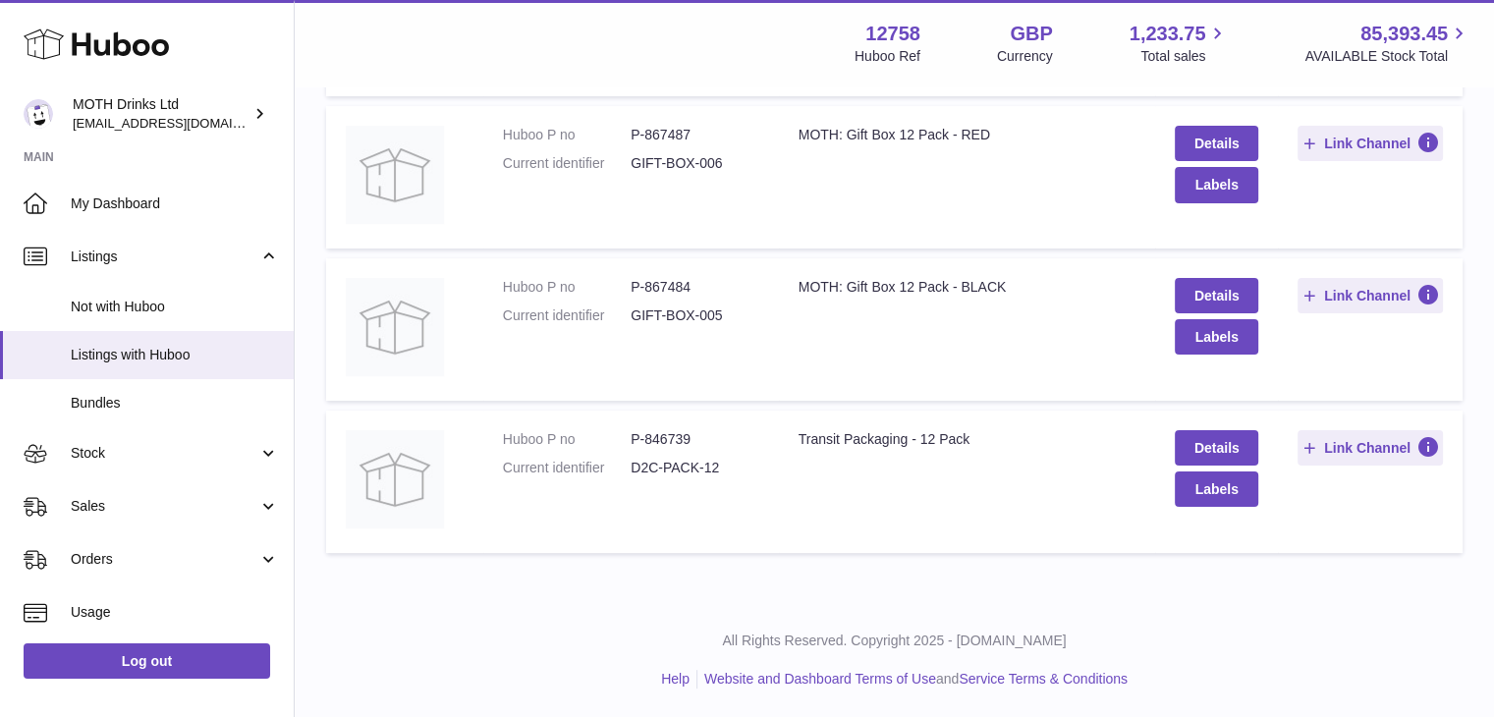 Image resolution: width=1494 pixels, height=717 pixels. Describe the element at coordinates (675, 679) in the screenshot. I see `a: Help` at that location.